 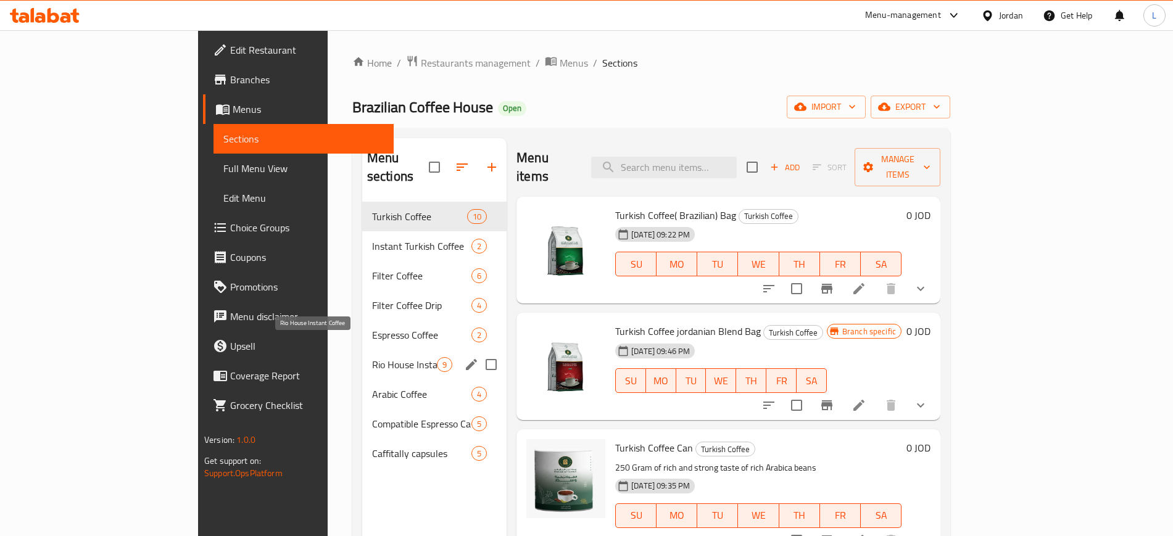 I want to click on button: Manage items, so click(x=897, y=167).